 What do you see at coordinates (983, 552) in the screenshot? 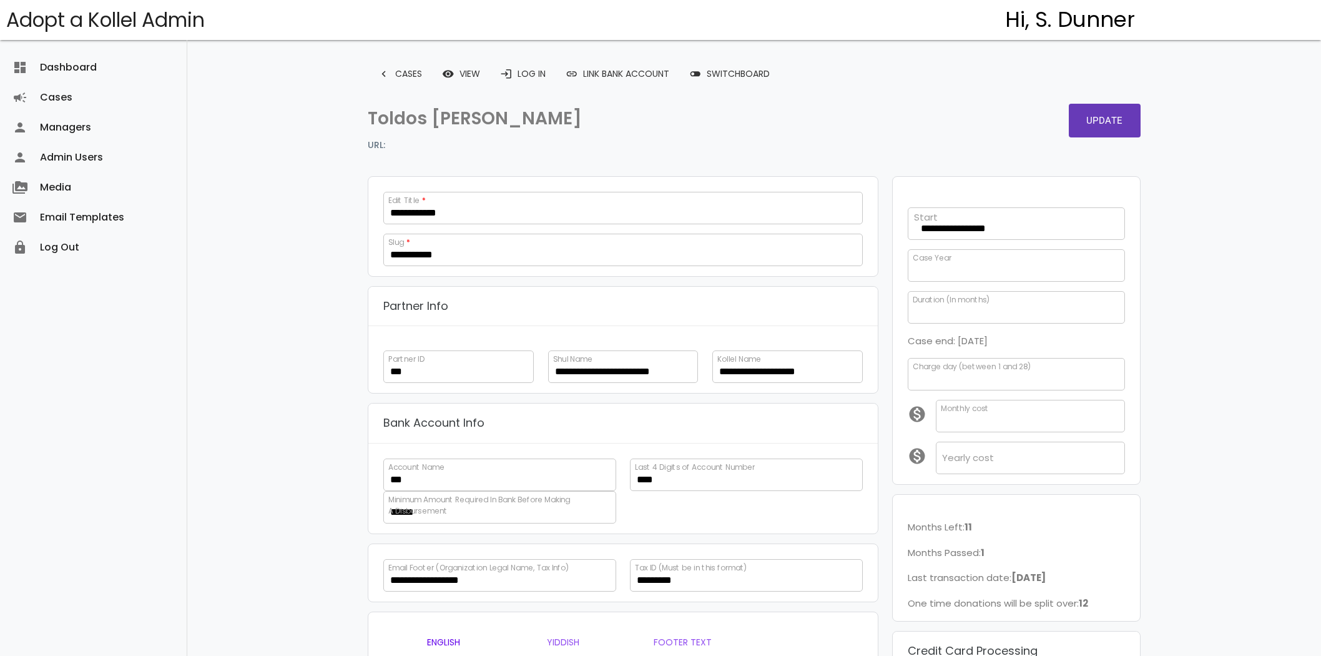
I see `b: 1` at bounding box center [983, 552].